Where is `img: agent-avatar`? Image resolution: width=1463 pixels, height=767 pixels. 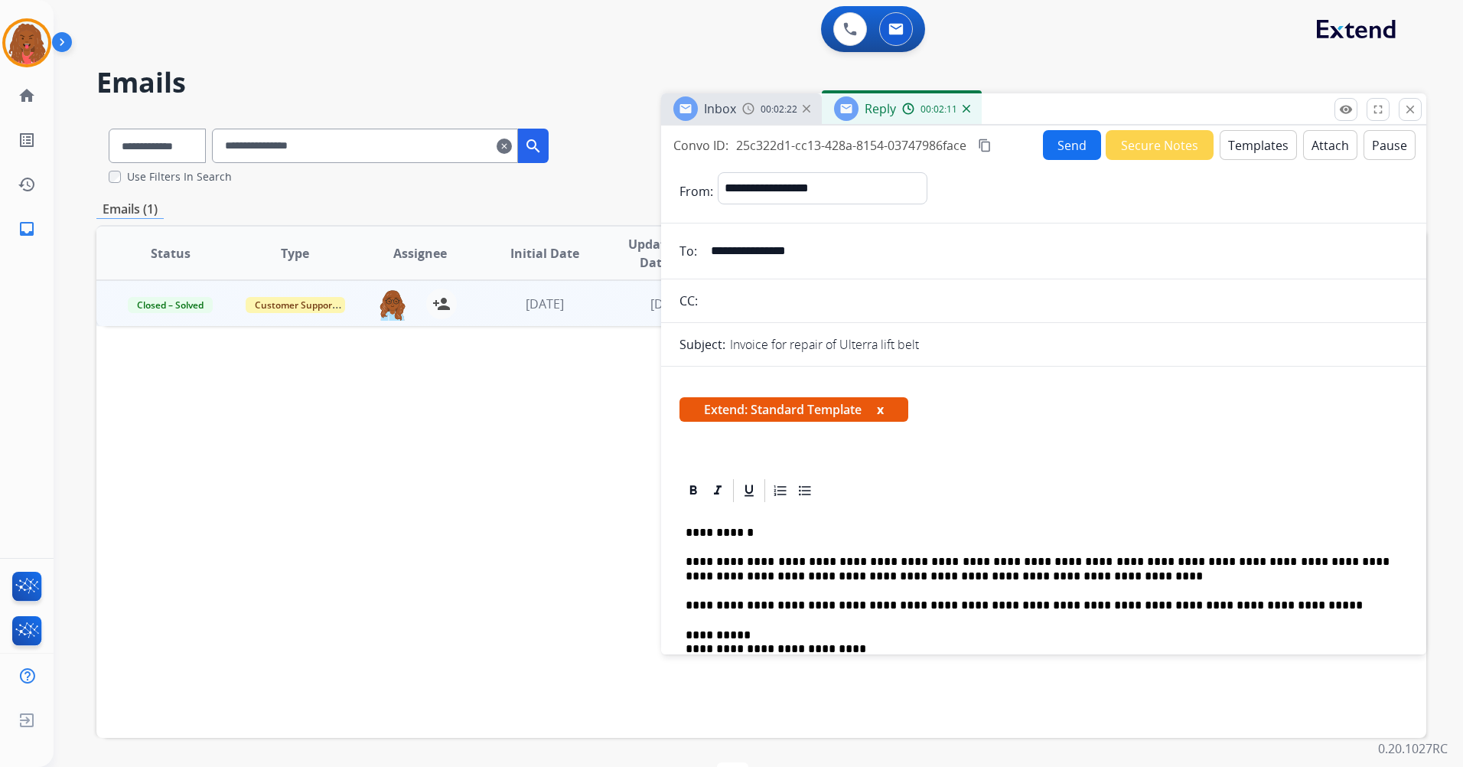 img: agent-avatar is located at coordinates (393, 305).